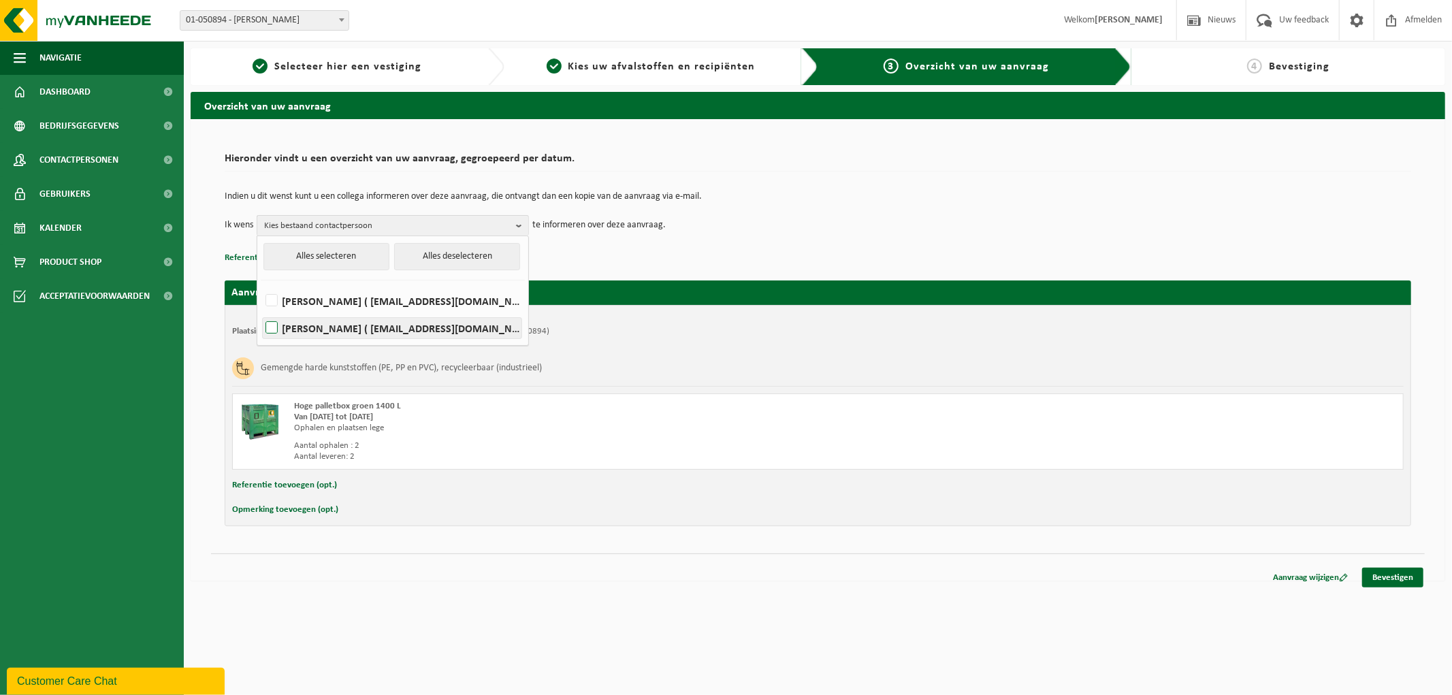  Describe the element at coordinates (1392, 577) in the screenshot. I see `a: Bevestigen` at that location.